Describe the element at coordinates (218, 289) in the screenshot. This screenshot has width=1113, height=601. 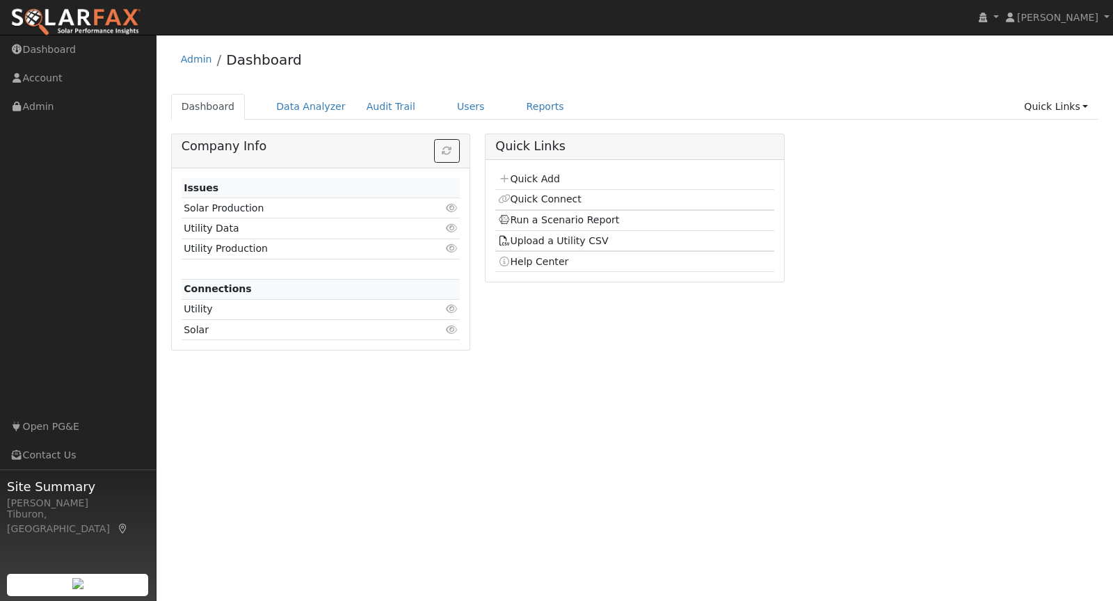
I see `strong: Connections` at that location.